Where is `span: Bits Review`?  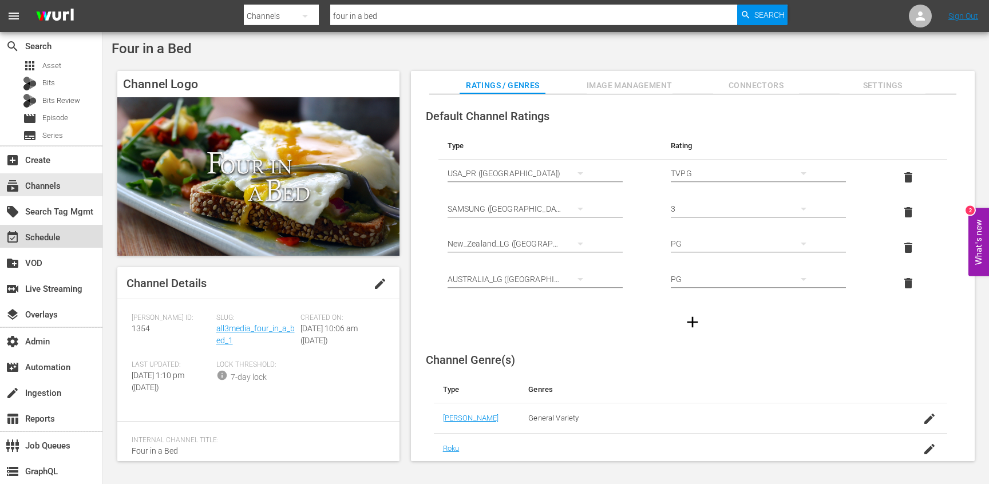
span: Bits Review is located at coordinates (61, 101).